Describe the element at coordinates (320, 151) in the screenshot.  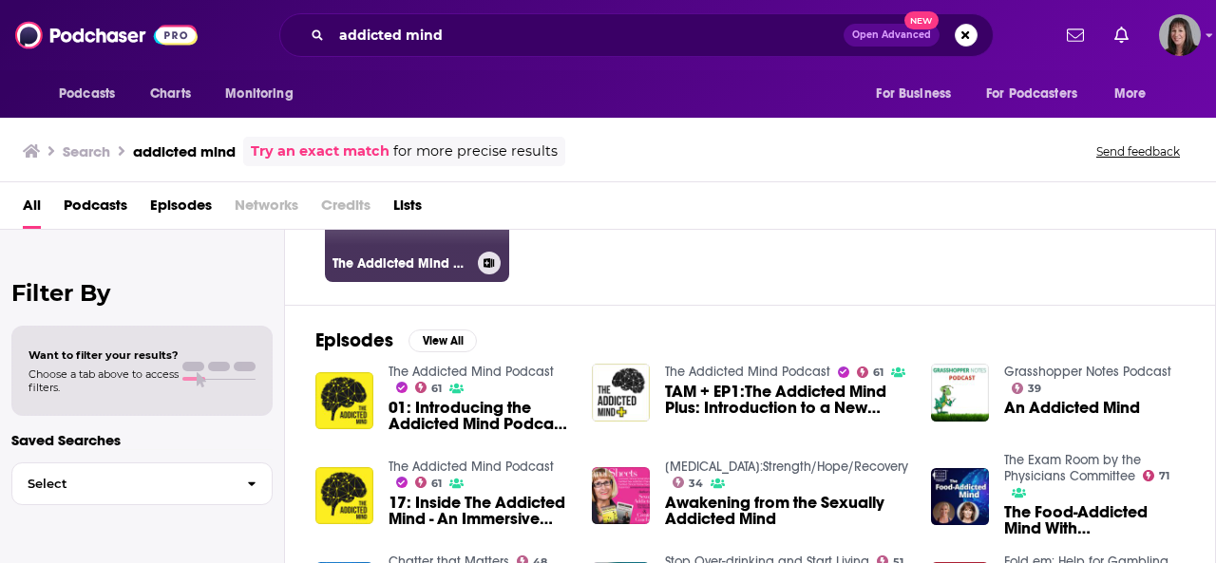
I see `a: Try an exact match` at that location.